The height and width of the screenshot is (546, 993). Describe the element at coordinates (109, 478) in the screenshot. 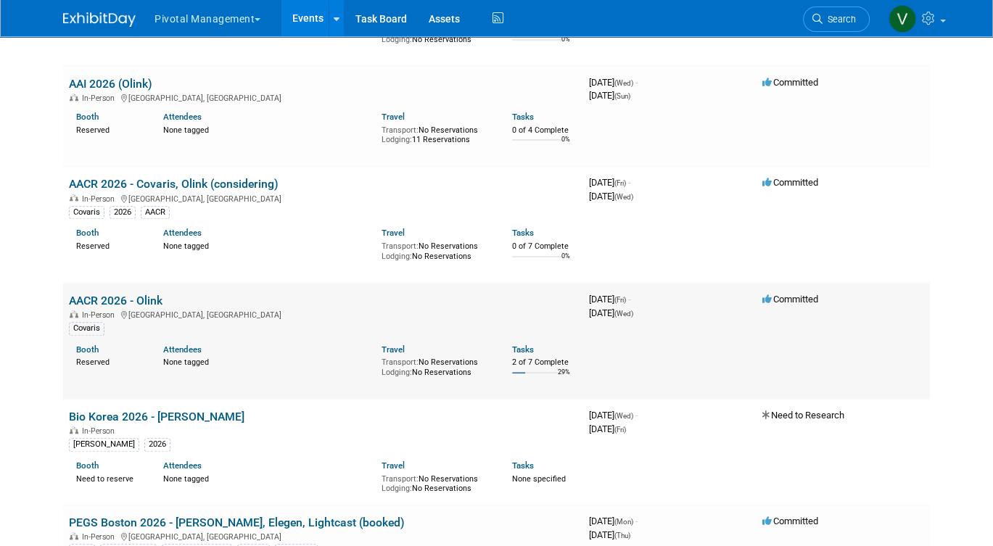

I see `div: Need to reserve` at that location.